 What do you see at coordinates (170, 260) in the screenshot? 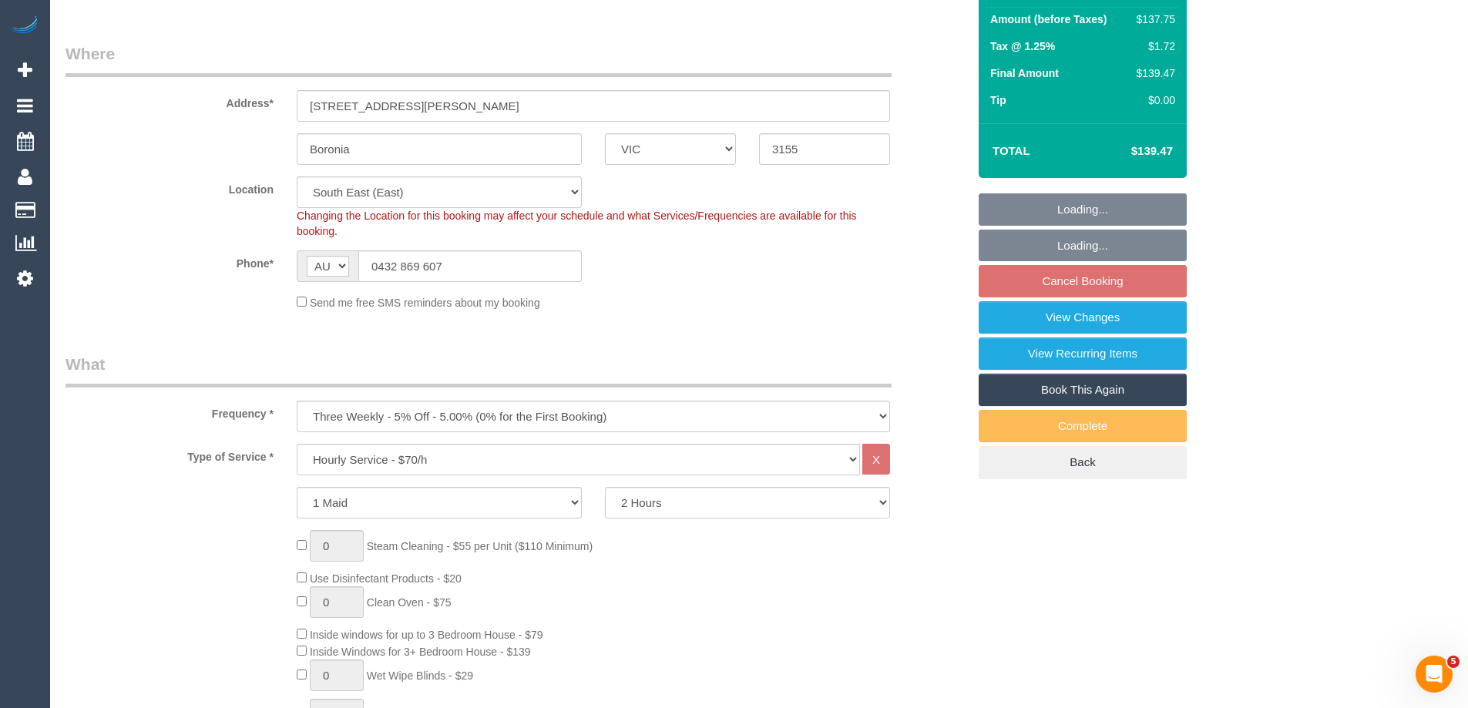
I see `label: Phone*` at bounding box center [170, 260].